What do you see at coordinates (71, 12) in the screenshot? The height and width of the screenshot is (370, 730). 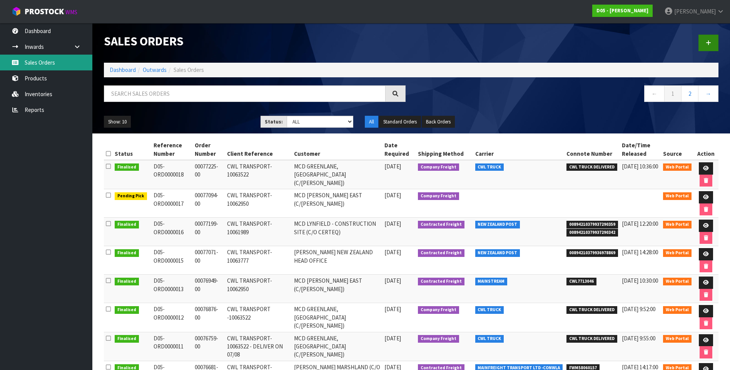 I see `small: WMS` at bounding box center [71, 12].